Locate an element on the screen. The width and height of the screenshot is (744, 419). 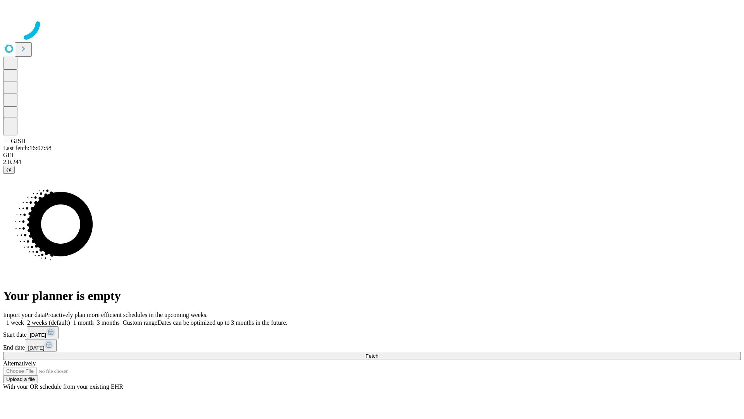
h1: Your planner is empty is located at coordinates (372, 295).